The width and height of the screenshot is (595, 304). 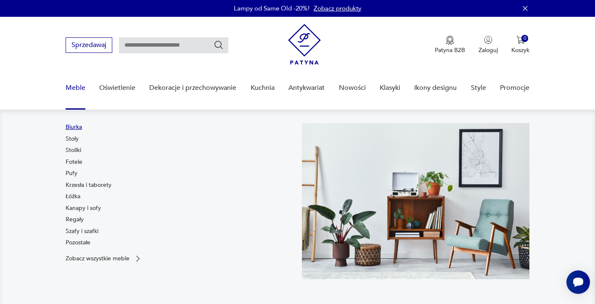 What do you see at coordinates (524, 38) in the screenshot?
I see `div: 0` at bounding box center [524, 38].